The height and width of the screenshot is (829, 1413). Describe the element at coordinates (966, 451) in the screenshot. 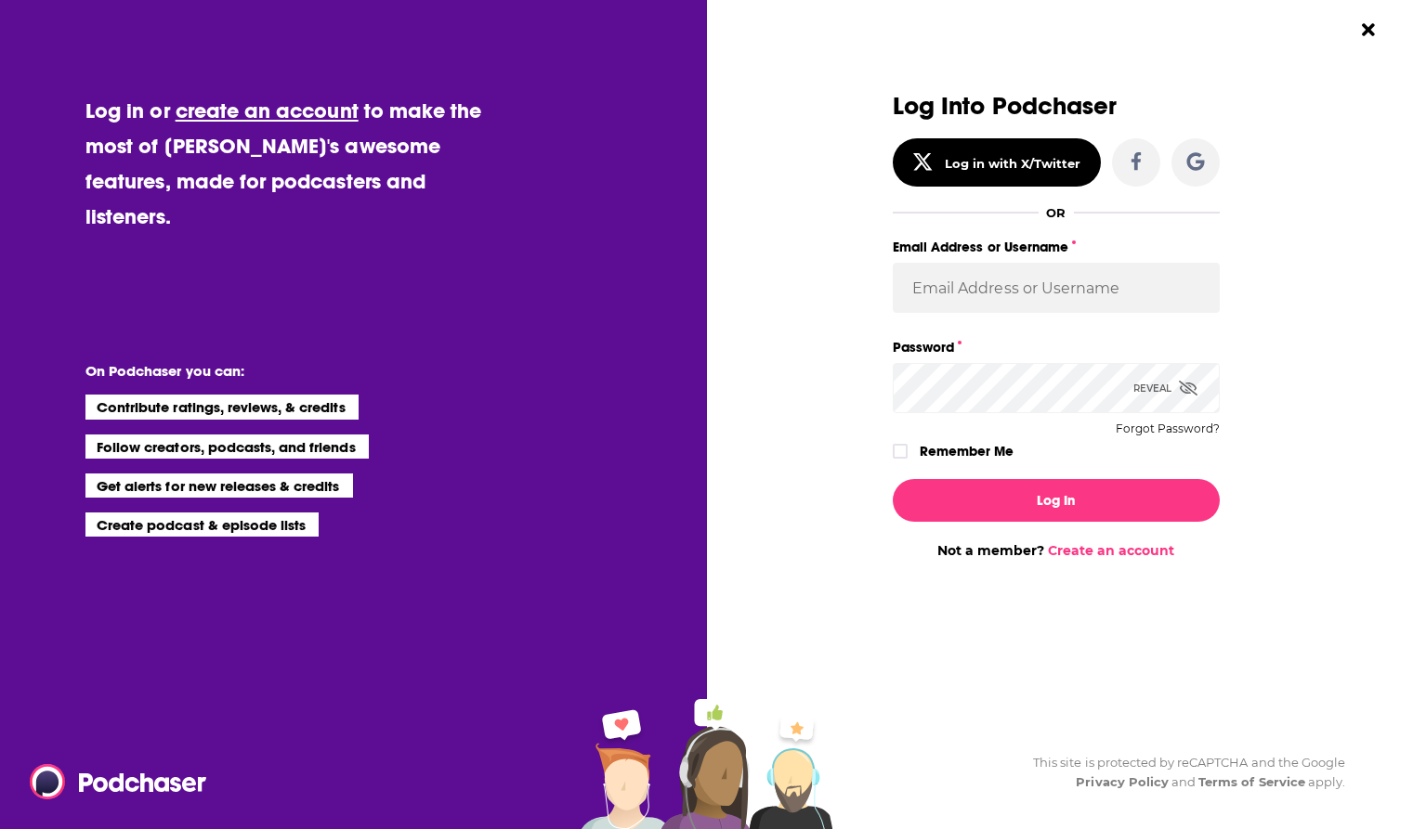

I see `label: Remember Me` at that location.